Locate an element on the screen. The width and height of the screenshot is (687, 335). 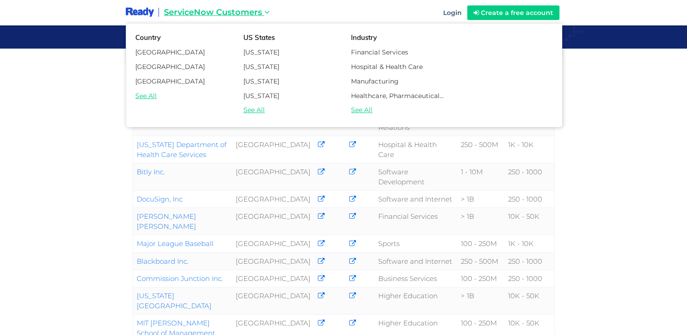
td: 1 - 10M is located at coordinates (481, 177).